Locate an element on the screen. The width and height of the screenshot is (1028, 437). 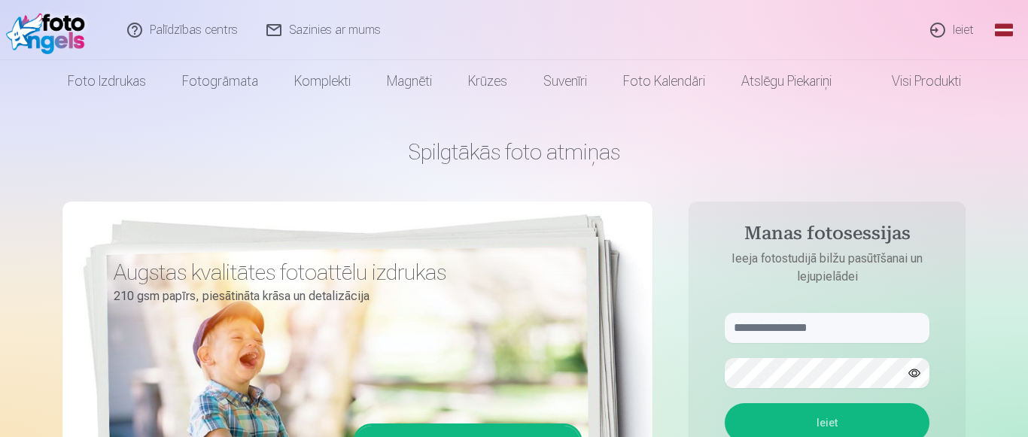
p: 210 gsm papīrs, piesātināta krāsa un detalizācija is located at coordinates (342, 296).